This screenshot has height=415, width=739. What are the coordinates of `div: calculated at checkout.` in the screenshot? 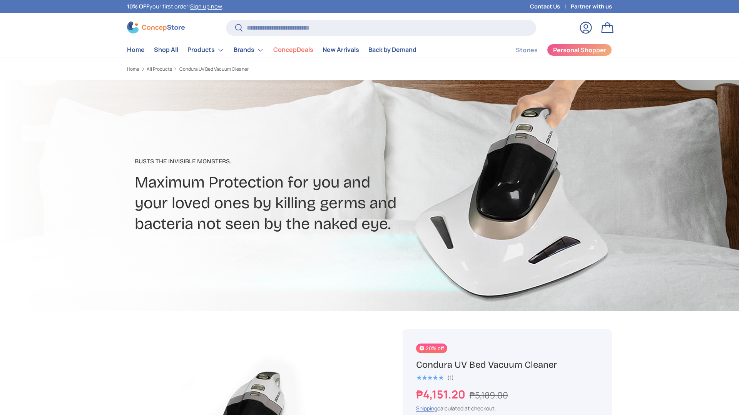 It's located at (507, 408).